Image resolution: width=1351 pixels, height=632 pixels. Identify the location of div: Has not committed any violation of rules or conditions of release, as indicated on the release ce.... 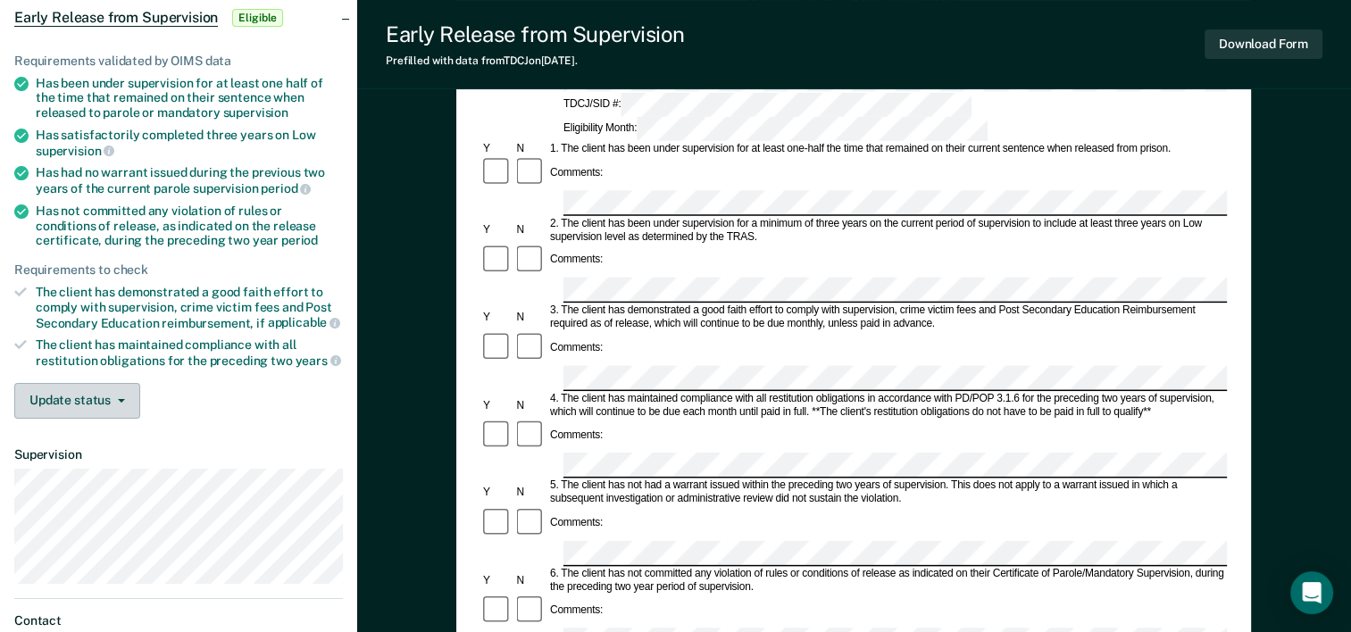
(189, 226).